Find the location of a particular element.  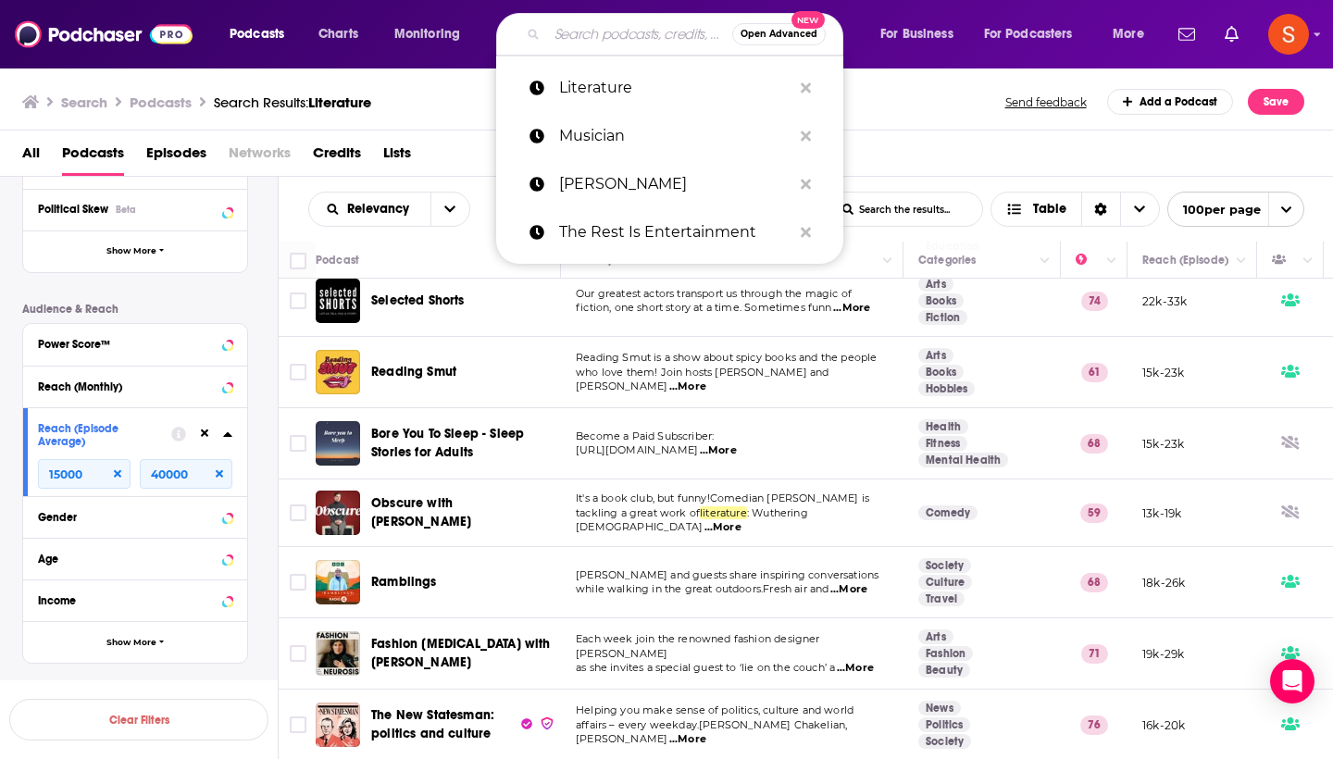

div: Reach (Episode) is located at coordinates (1185, 260).